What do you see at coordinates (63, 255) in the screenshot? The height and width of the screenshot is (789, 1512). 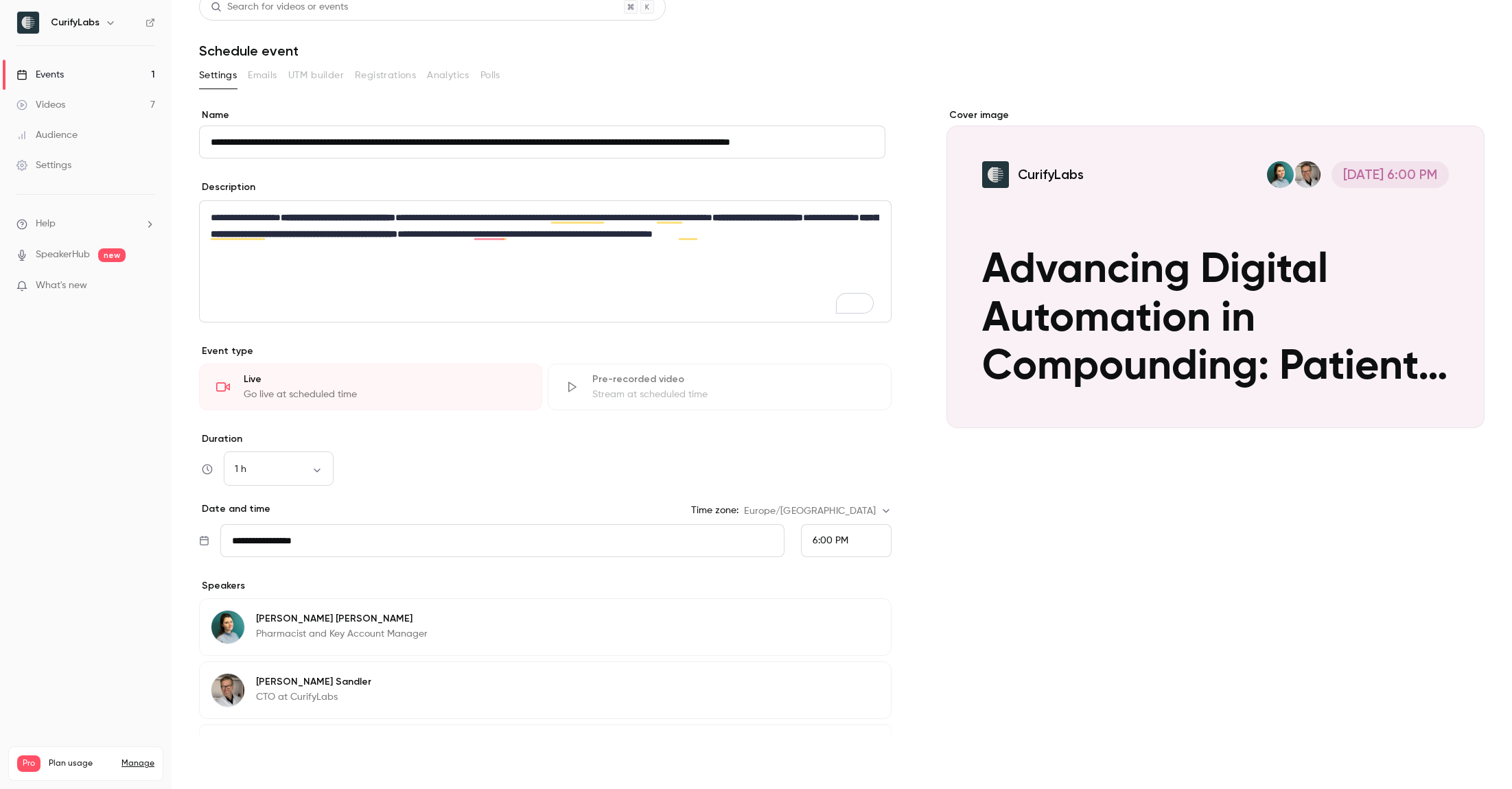 I see `a: SpeakerHub` at bounding box center [63, 255].